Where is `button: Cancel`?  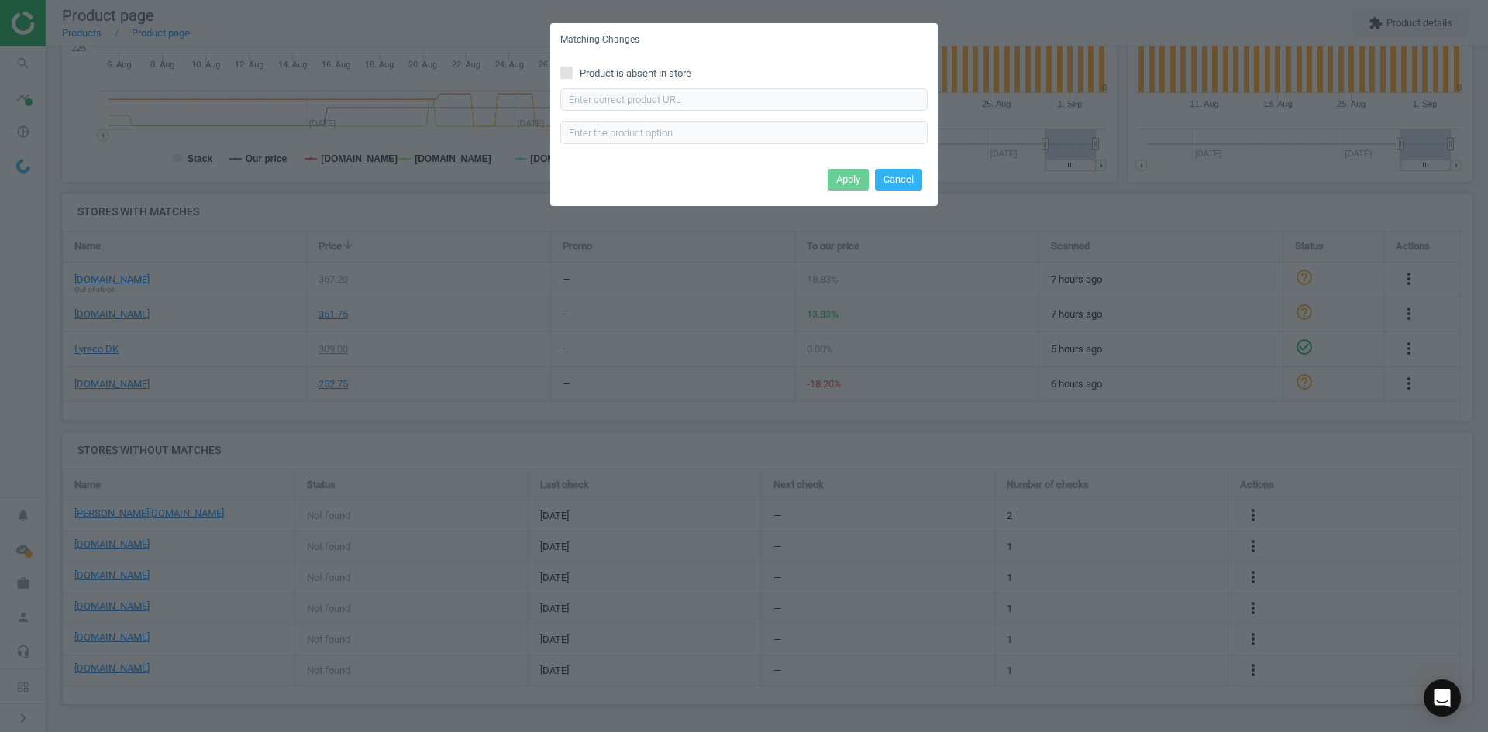
button: Cancel is located at coordinates (898, 180).